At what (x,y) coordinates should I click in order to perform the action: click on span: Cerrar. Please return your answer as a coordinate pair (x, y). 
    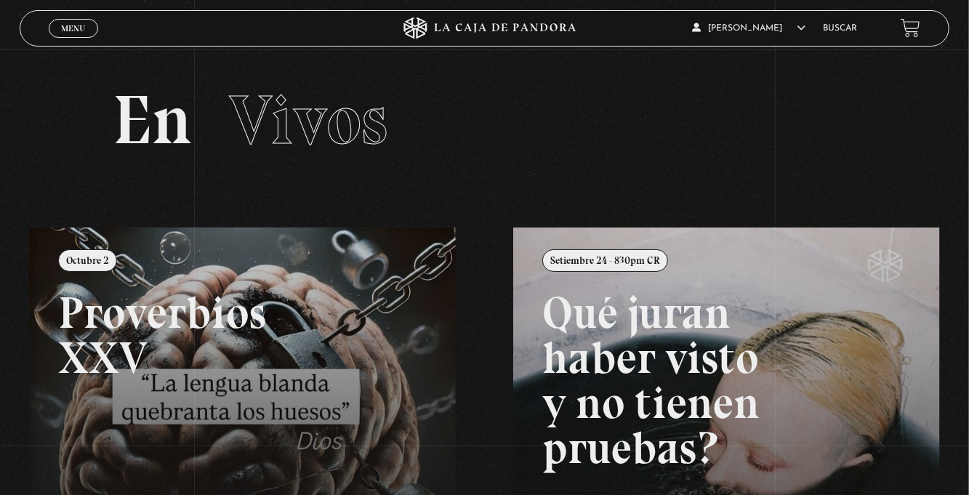
    Looking at the image, I should click on (73, 41).